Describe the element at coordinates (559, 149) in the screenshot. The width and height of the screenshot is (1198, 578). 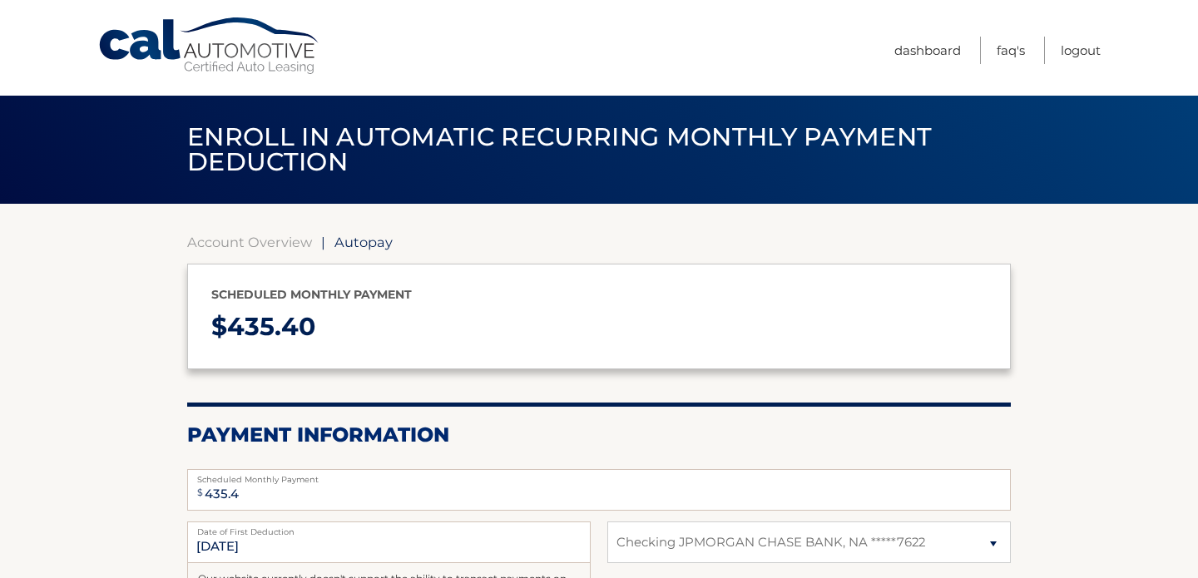
I see `span: Enroll in automatic recurring monthly payment deduction` at that location.